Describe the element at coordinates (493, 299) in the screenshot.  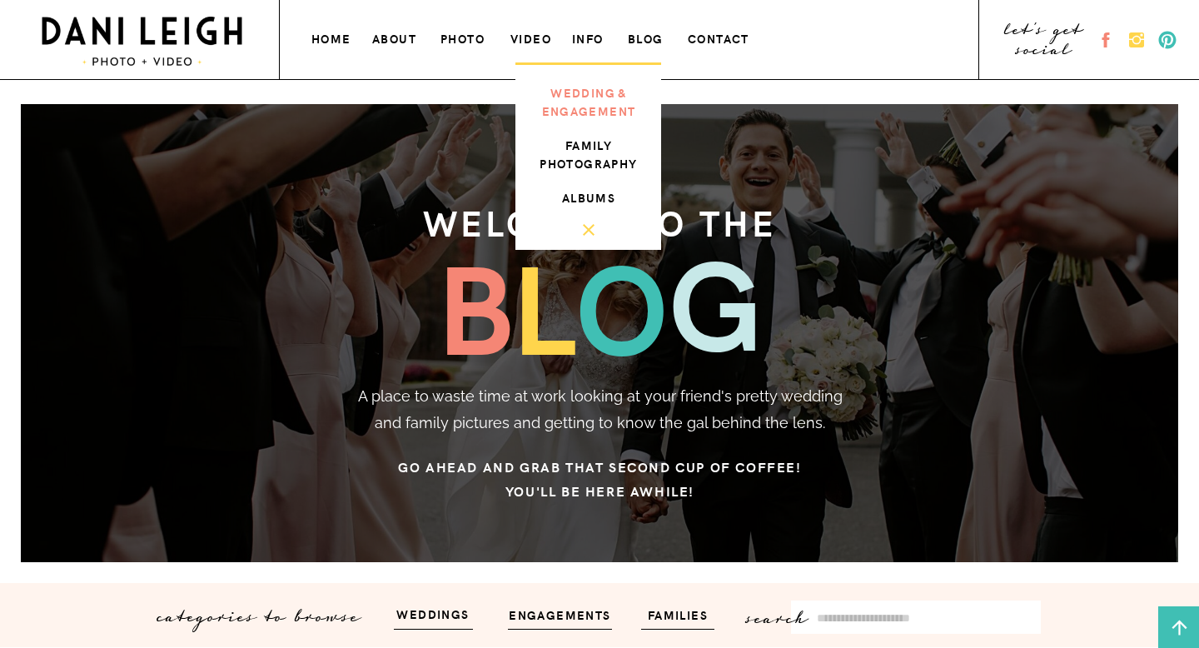
I see `h3: b` at that location.